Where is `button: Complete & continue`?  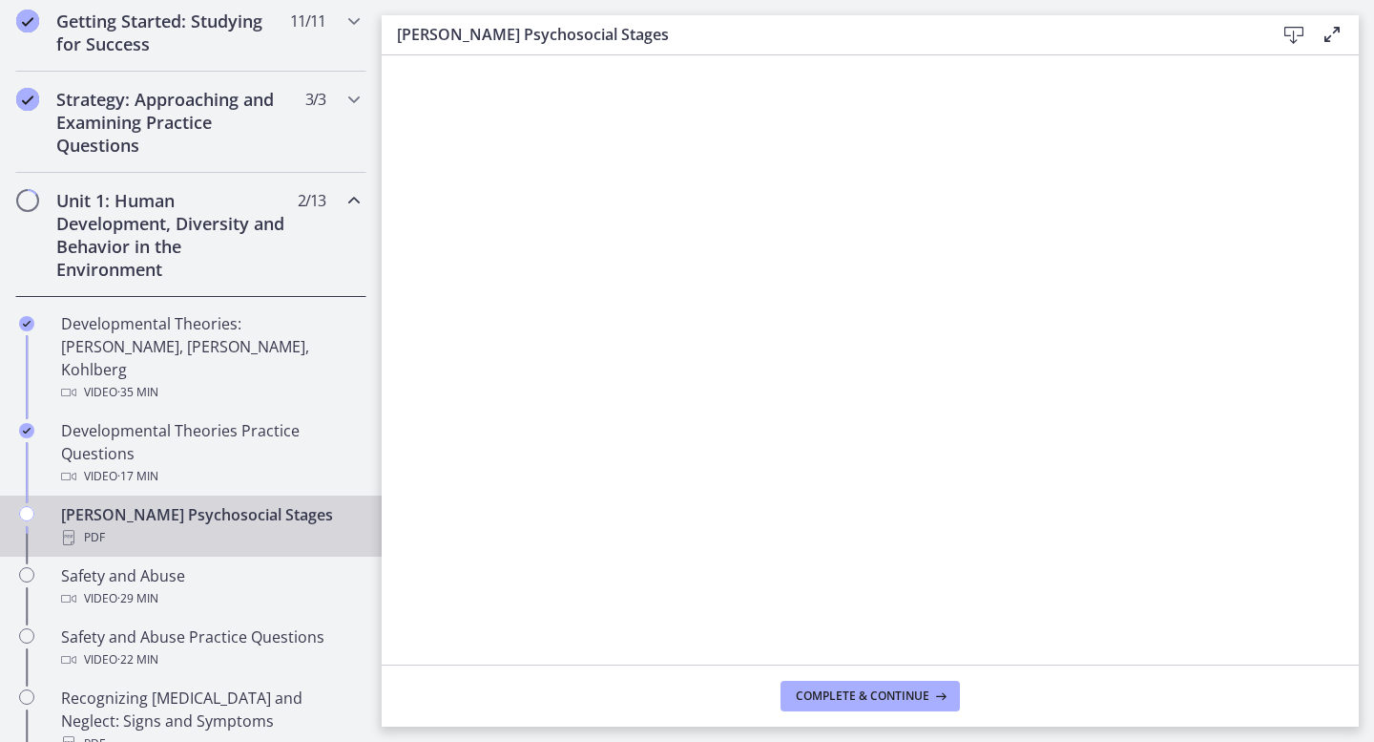
button: Complete & continue is located at coordinates (871, 696).